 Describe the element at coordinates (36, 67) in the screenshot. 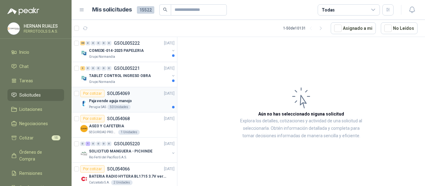

I see `a: Chat` at that location.